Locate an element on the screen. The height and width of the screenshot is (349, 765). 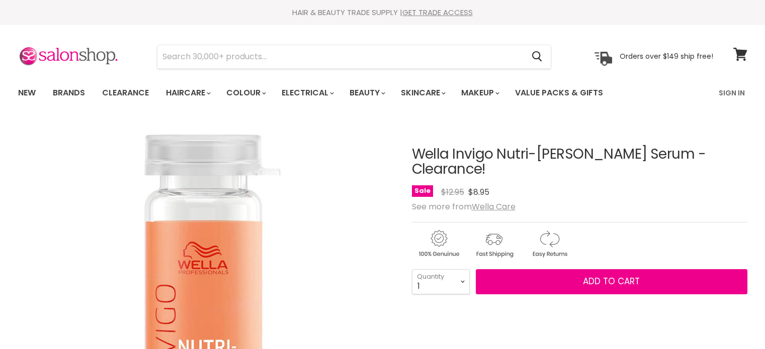
span: See more from is located at coordinates (463, 207).